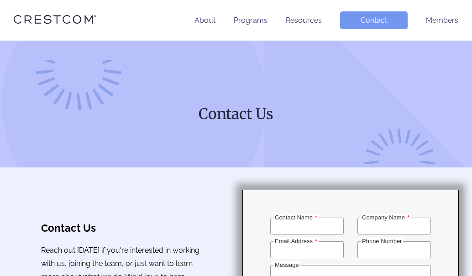 This screenshot has height=276, width=472. What do you see at coordinates (296, 217) in the screenshot?
I see `label: Contact Name` at bounding box center [296, 217].